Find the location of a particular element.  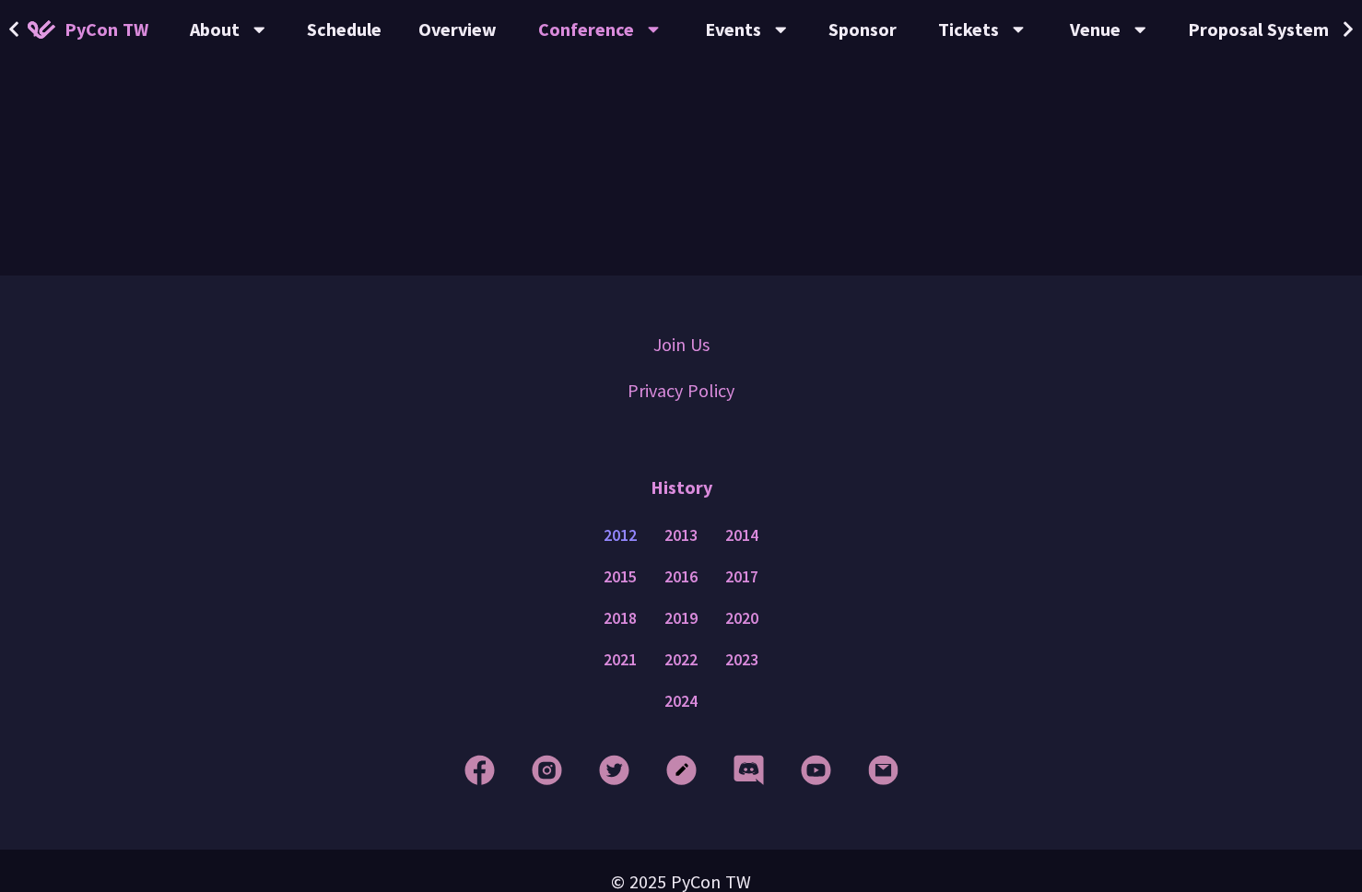

img: Instagram Footer Icon is located at coordinates (546, 769).